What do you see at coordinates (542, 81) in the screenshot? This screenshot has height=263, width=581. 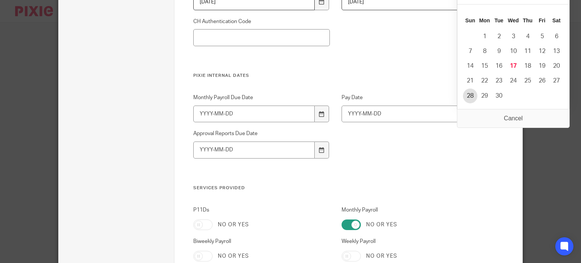 I see `button: 26` at bounding box center [542, 81].